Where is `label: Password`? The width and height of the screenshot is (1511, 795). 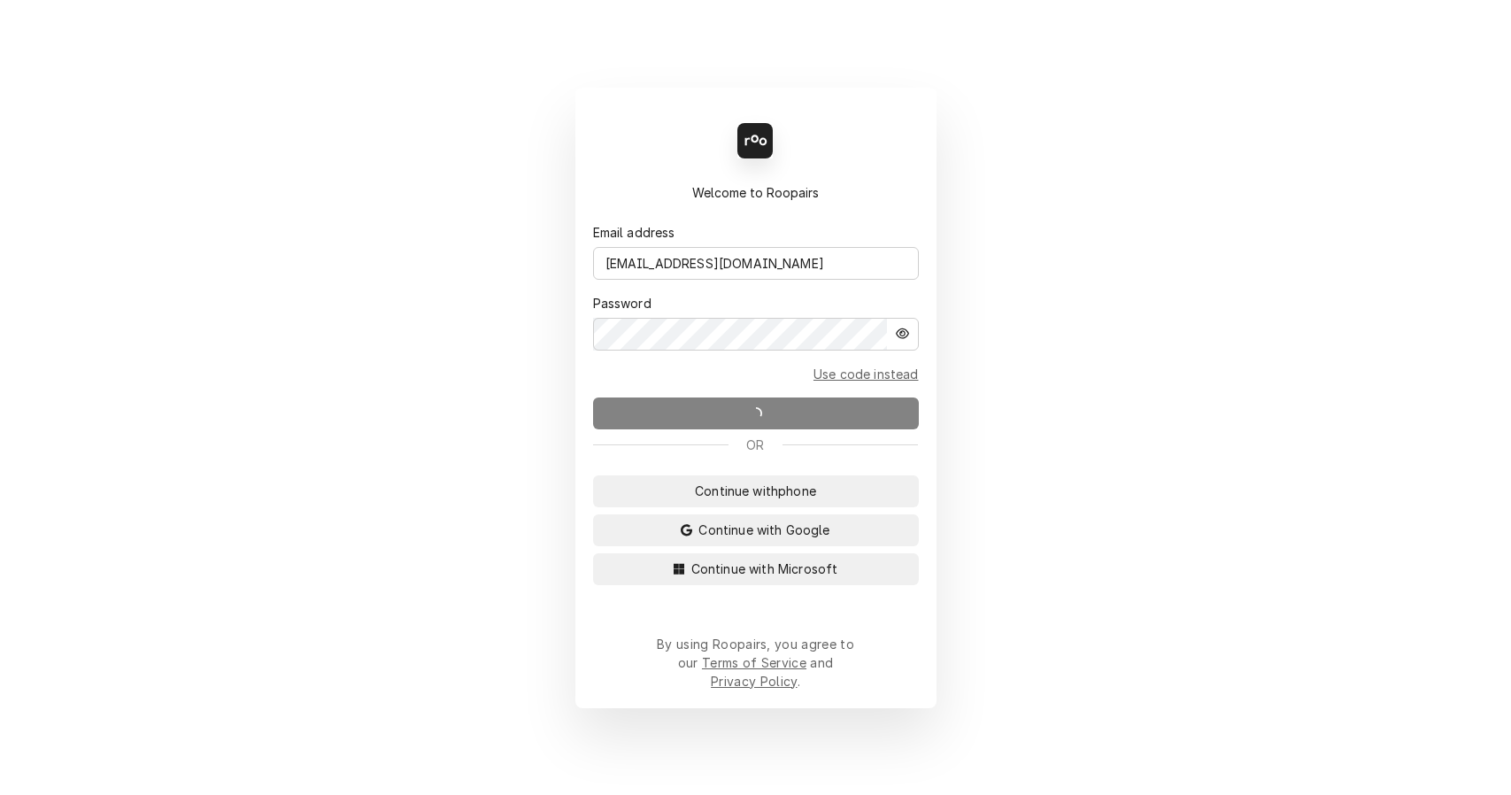
label: Password is located at coordinates (622, 303).